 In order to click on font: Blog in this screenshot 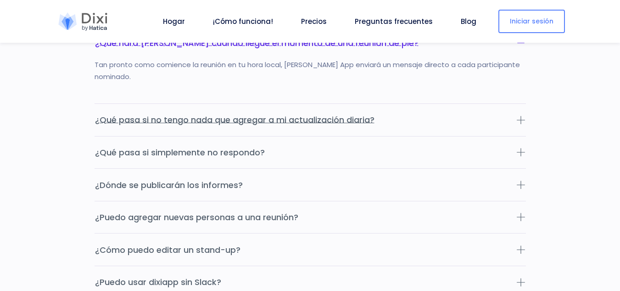, I will do `click(469, 21)`.